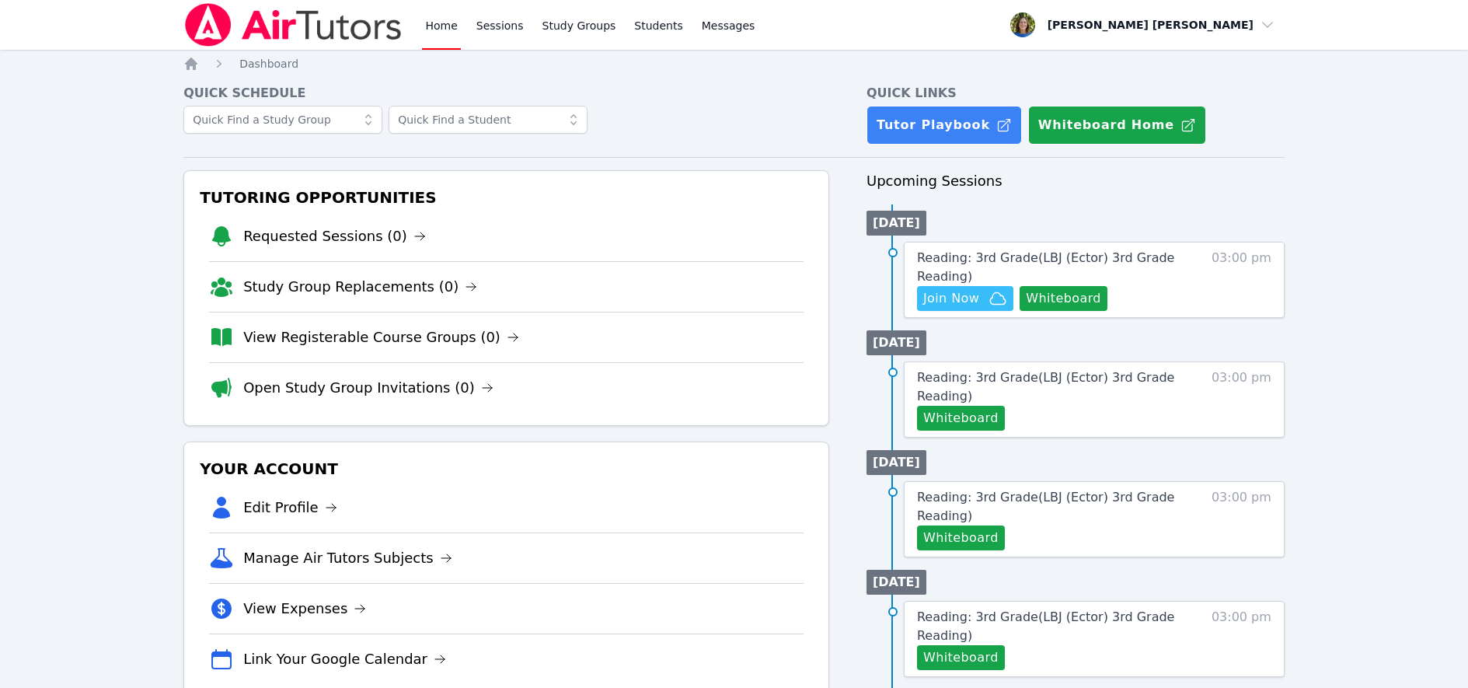  Describe the element at coordinates (334, 236) in the screenshot. I see `a: Requested Sessions (0)` at that location.